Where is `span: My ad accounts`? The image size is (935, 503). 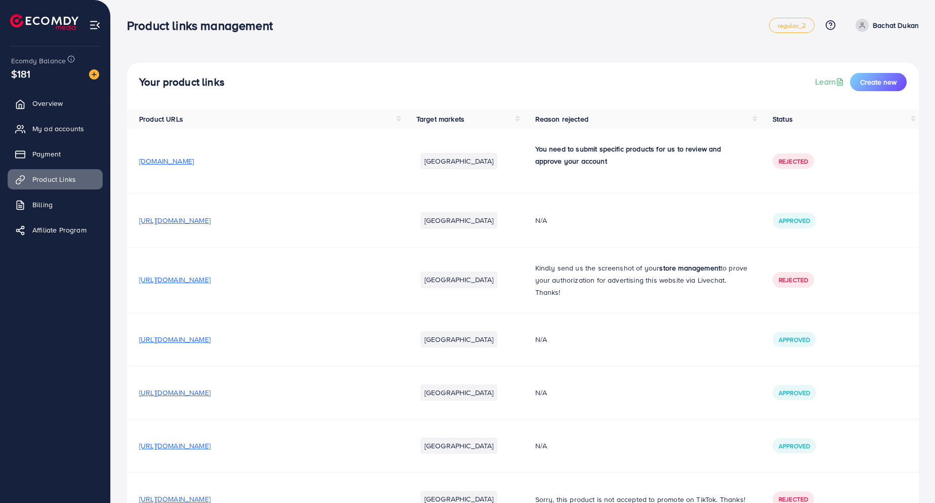 span: My ad accounts is located at coordinates (58, 129).